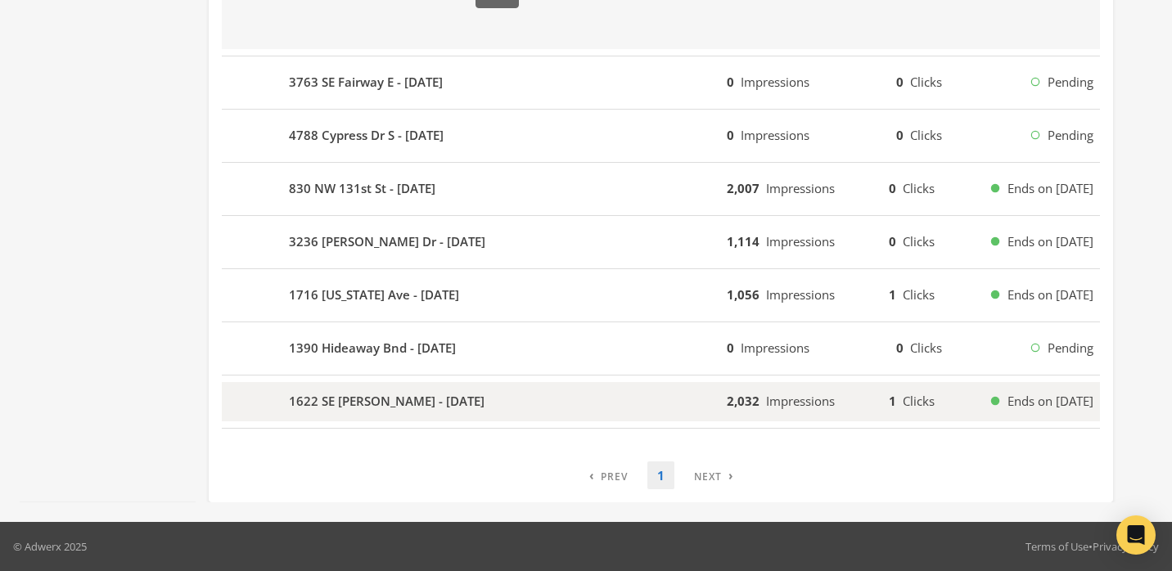 This screenshot has width=1172, height=571. What do you see at coordinates (661, 476) in the screenshot?
I see `a: 1` at bounding box center [661, 476].